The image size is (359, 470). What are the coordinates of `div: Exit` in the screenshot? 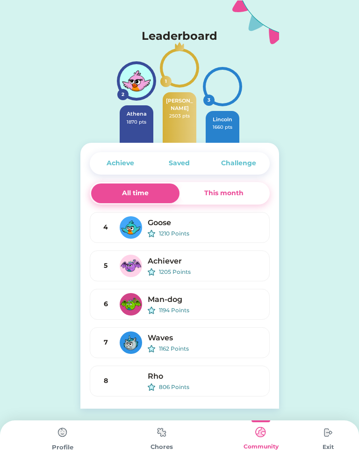 It's located at (328, 447).